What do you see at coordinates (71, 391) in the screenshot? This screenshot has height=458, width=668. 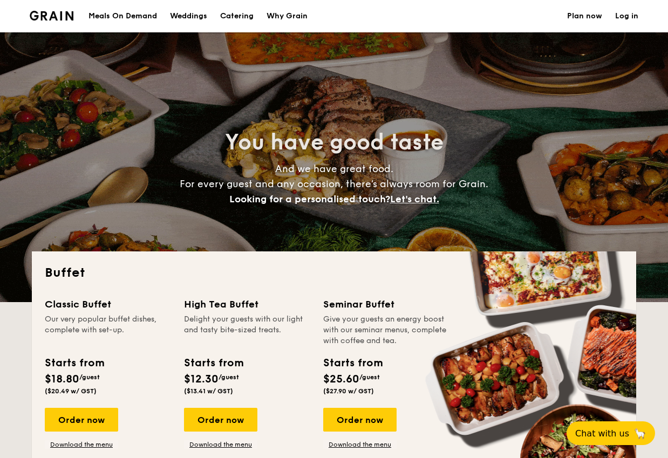 I see `span: ($20.49 w/ GST)` at bounding box center [71, 391].